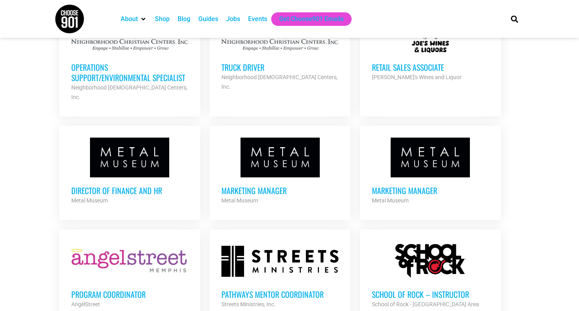  I want to click on a: Events, so click(258, 19).